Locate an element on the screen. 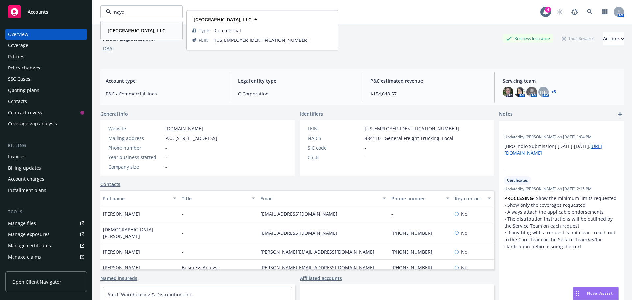 This screenshot has height=300, width=632. div: CSLB is located at coordinates (335, 157).